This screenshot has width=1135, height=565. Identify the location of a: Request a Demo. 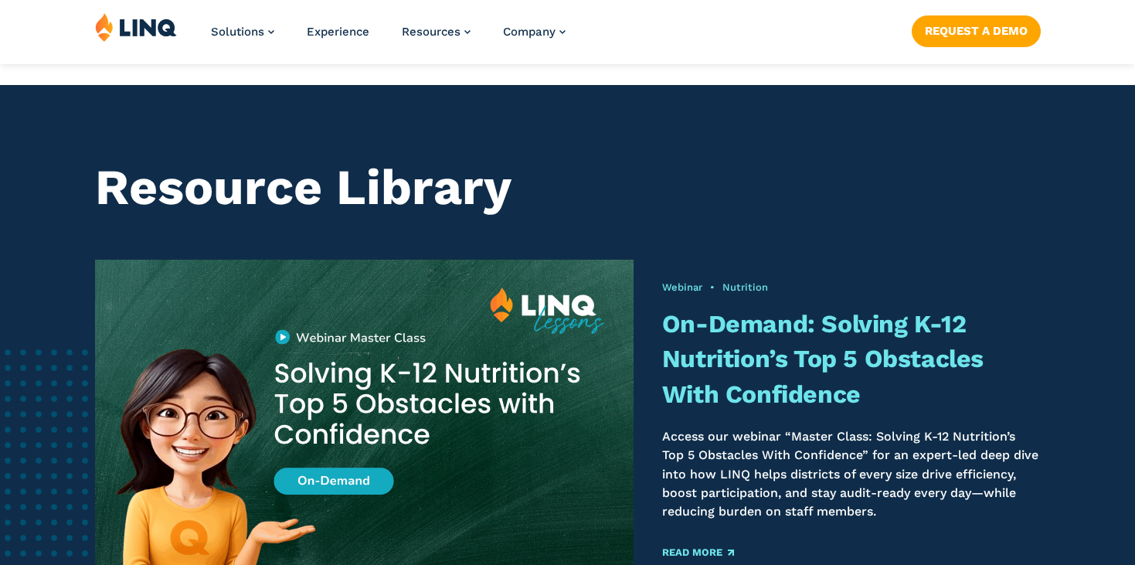
(976, 31).